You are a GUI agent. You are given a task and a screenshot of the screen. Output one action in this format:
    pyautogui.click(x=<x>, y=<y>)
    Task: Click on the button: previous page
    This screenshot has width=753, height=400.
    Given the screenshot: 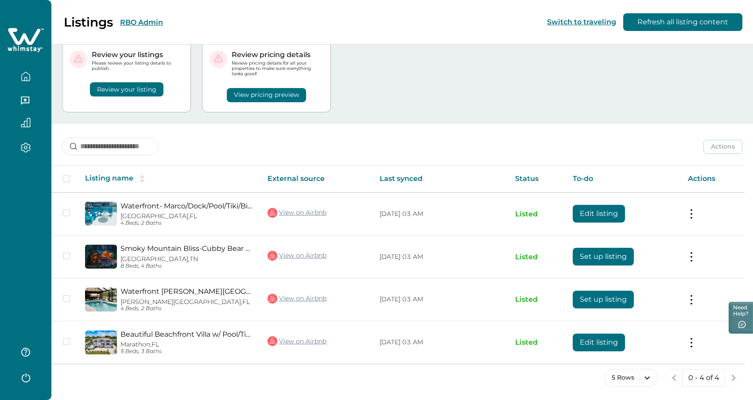 What is the action you would take?
    pyautogui.click(x=674, y=378)
    